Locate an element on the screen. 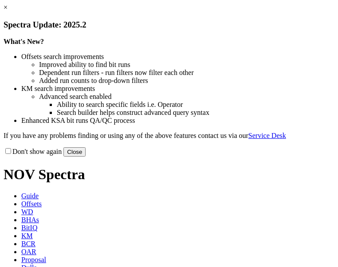 The image size is (338, 267). button: Close is located at coordinates (74, 152).